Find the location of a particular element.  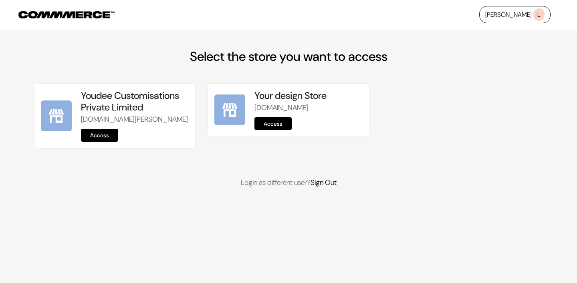

img: Youdee Customisations Private Limited is located at coordinates (56, 116).